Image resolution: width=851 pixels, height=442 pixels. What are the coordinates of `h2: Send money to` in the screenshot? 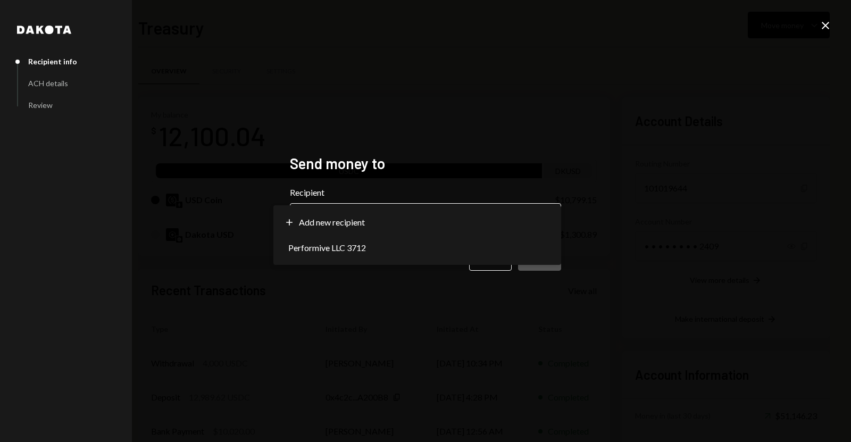 It's located at (425, 163).